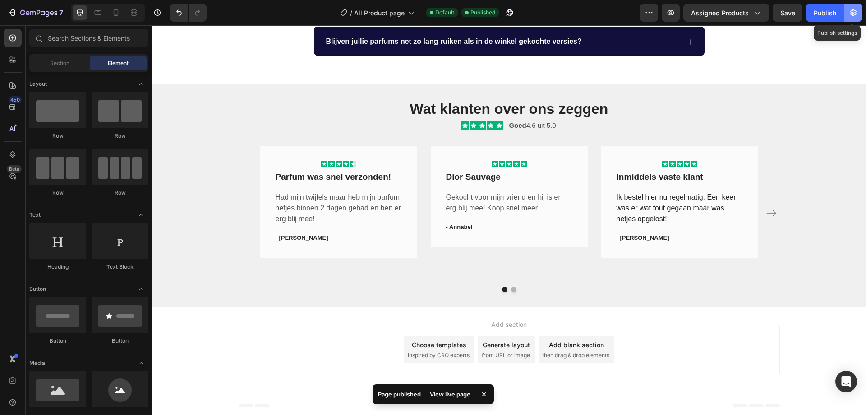 This screenshot has width=866, height=415. I want to click on p: Gekocht voor mijn vriend en hij is er erg blij mee! Koop snel meer, so click(357, 177).